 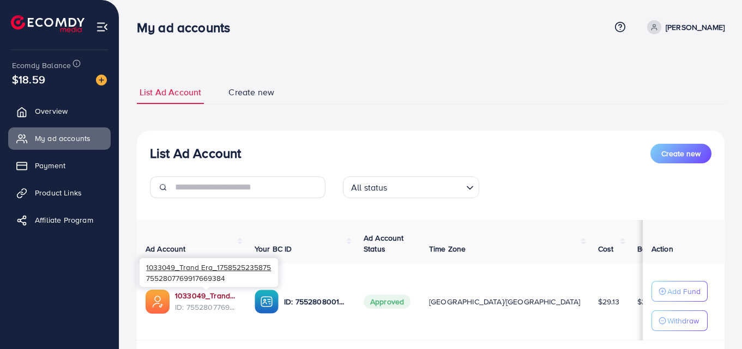 I want to click on h3: List Ad Account, so click(x=195, y=153).